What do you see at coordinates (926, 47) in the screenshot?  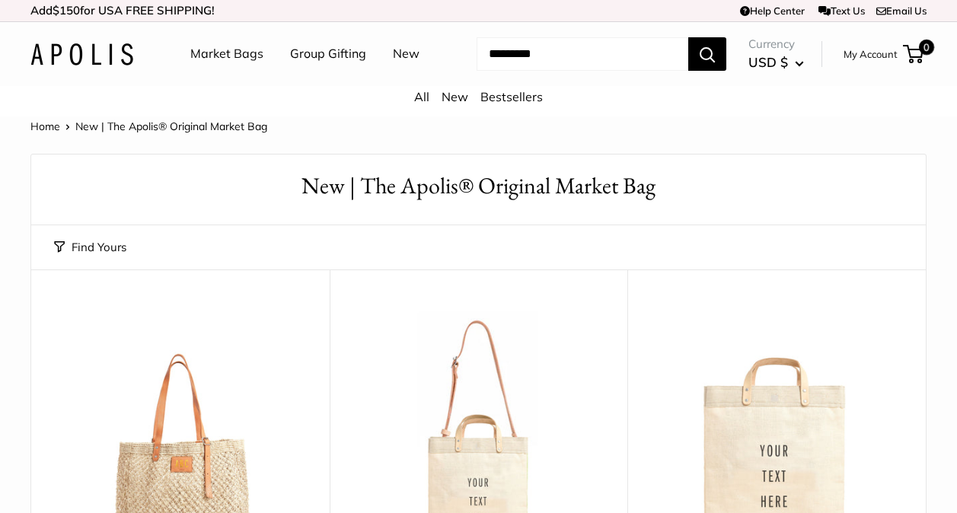 I see `span: 0` at bounding box center [926, 47].